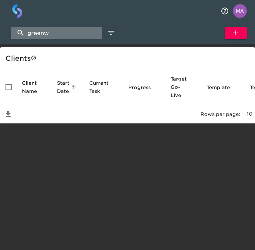 Image resolution: width=255 pixels, height=250 pixels. Describe the element at coordinates (178, 87) in the screenshot. I see `span: Calculated based on the start date and the duration of all Tasks contained in this Hub.` at that location.